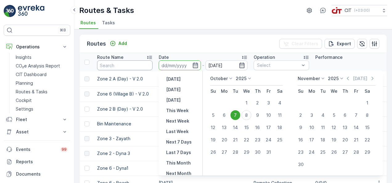 The width and height of the screenshot is (392, 183). What do you see at coordinates (337, 10) in the screenshot?
I see `img: cit-logo_pOk6rL0.png` at bounding box center [337, 10].